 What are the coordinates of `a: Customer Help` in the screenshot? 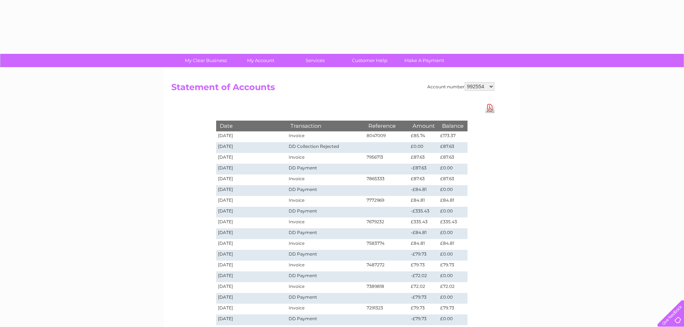 It's located at (370, 60).